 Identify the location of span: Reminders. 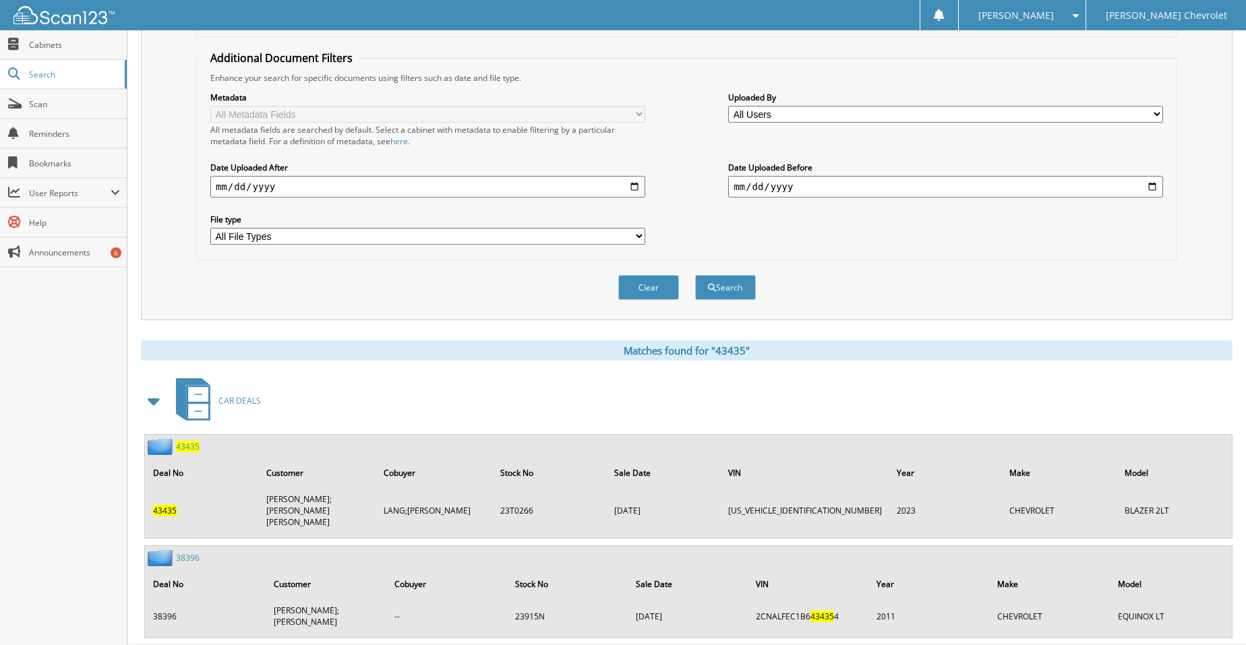
(74, 134).